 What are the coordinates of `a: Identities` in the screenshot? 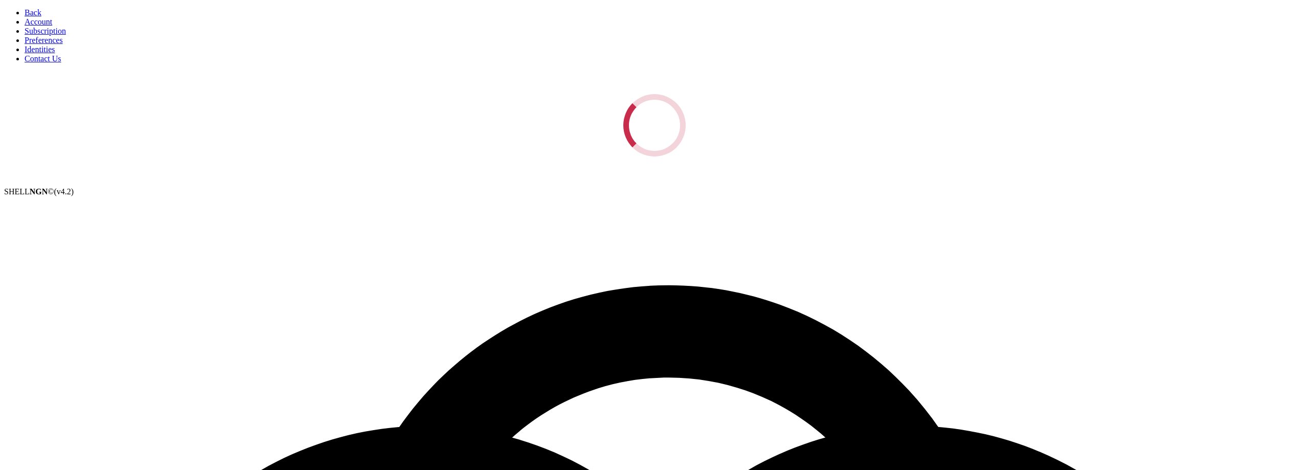 It's located at (40, 49).